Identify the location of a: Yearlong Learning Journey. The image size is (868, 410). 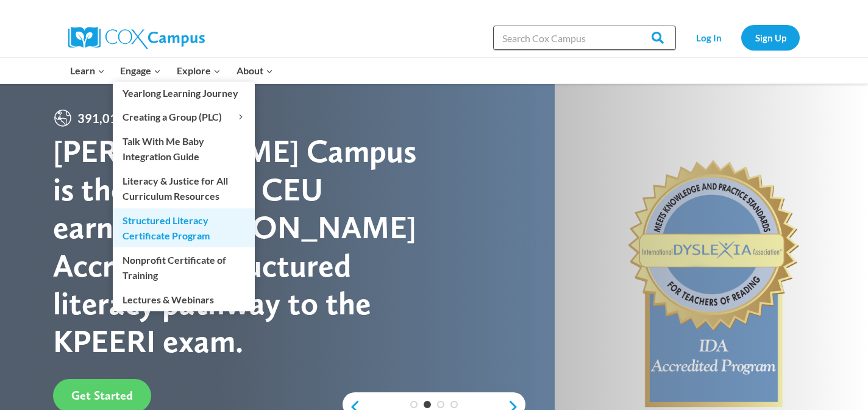
(184, 93).